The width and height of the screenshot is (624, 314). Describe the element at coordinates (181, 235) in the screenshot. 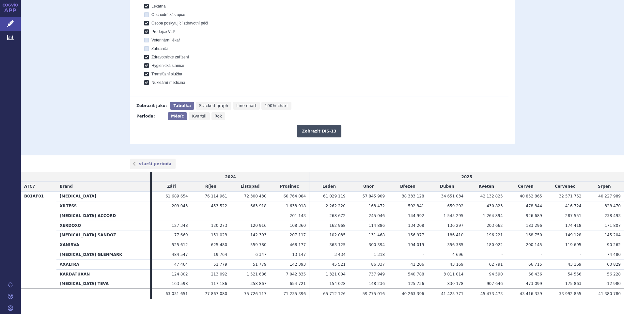

I see `span: 77 669` at that location.